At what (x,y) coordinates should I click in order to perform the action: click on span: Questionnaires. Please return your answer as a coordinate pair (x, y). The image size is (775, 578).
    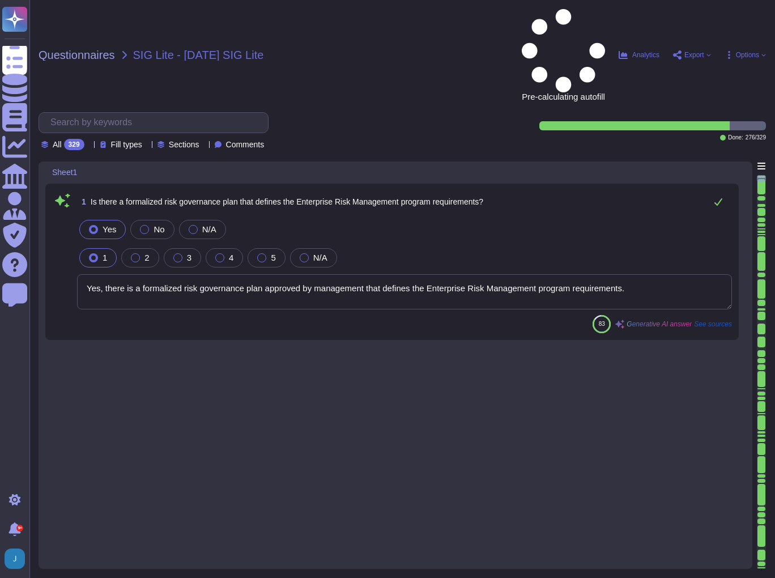
    Looking at the image, I should click on (77, 55).